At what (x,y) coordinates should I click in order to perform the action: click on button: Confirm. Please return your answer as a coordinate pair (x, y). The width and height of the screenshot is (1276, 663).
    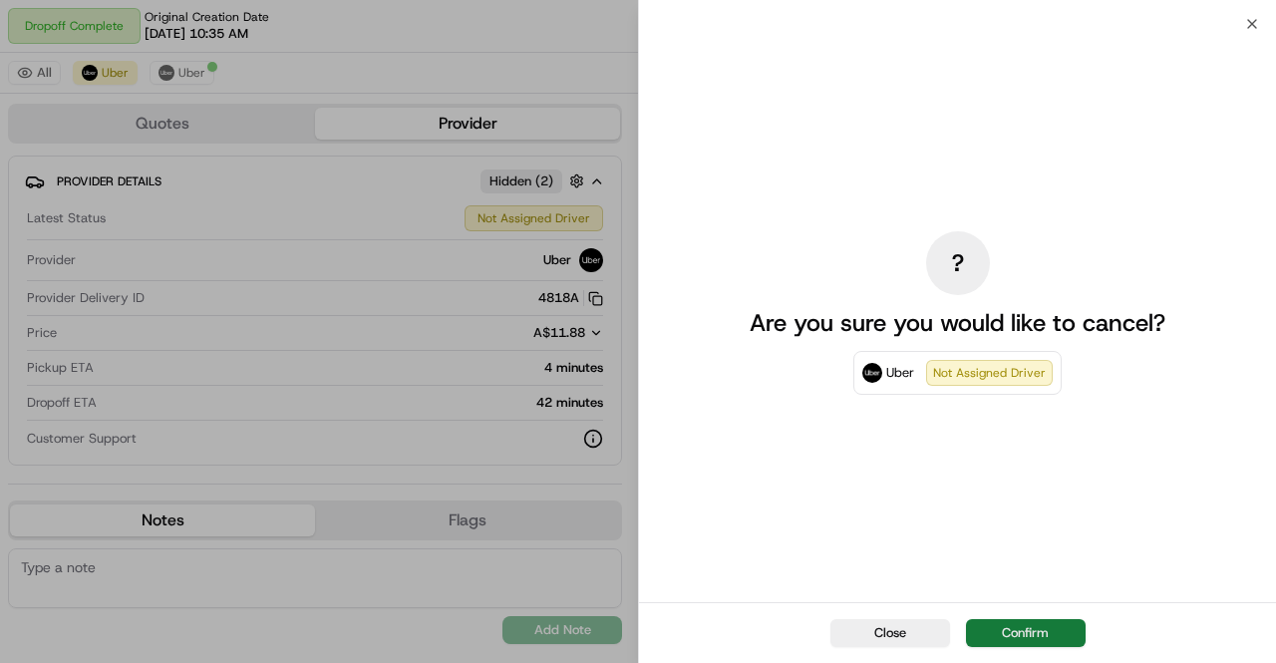
    Looking at the image, I should click on (1026, 633).